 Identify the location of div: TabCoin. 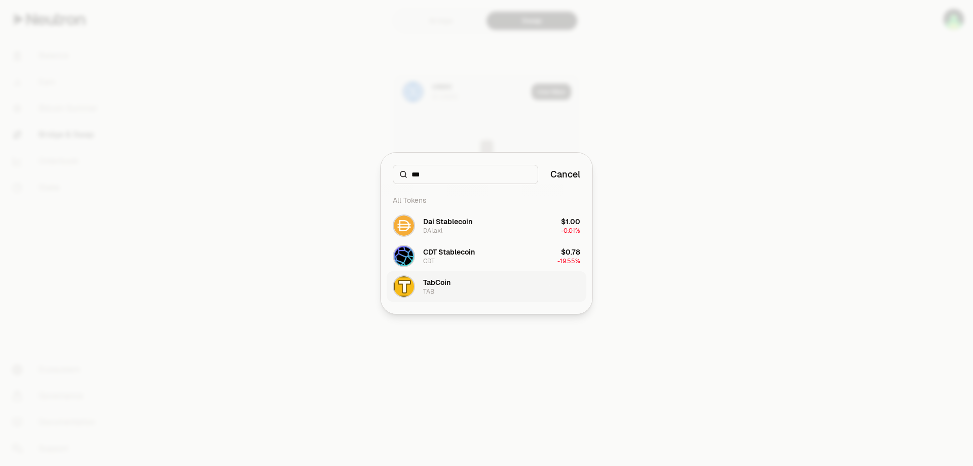
(437, 282).